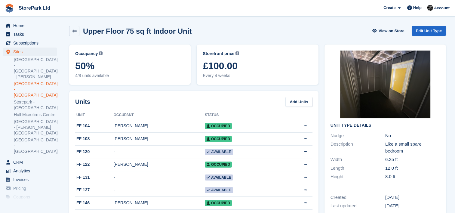  Describe the element at coordinates (412, 168) in the screenshot. I see `div: 12.0 ft` at that location.